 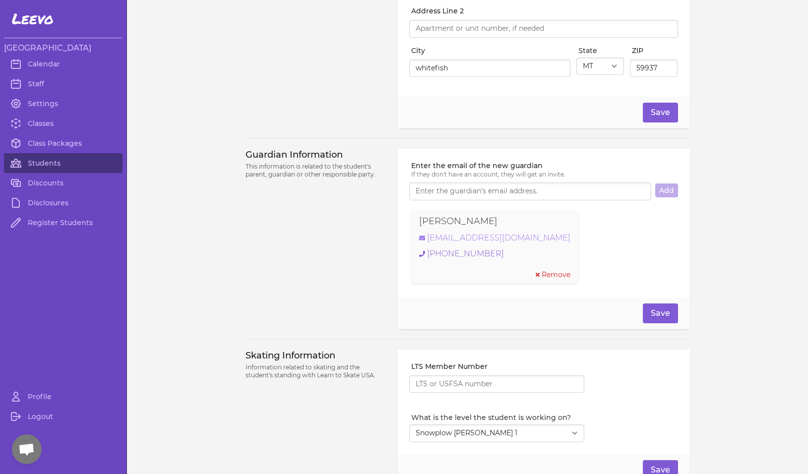 What do you see at coordinates (497, 366) in the screenshot?
I see `label: LTS Member Number` at bounding box center [497, 366].